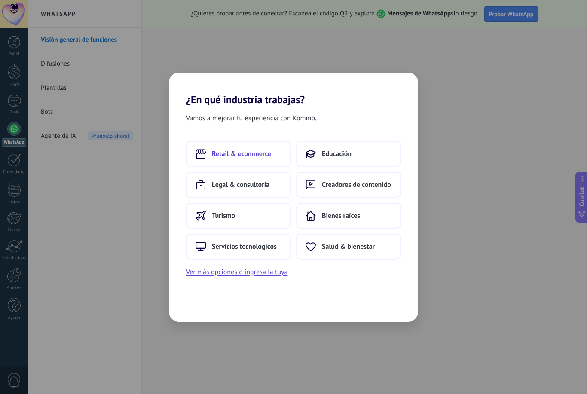  I want to click on span: Retail & ecommerce, so click(241, 154).